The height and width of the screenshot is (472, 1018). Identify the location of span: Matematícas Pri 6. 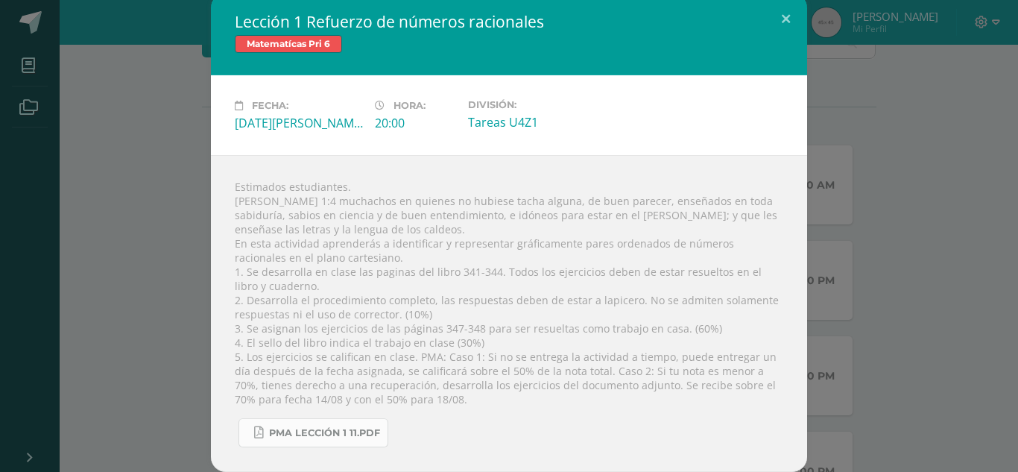
(288, 44).